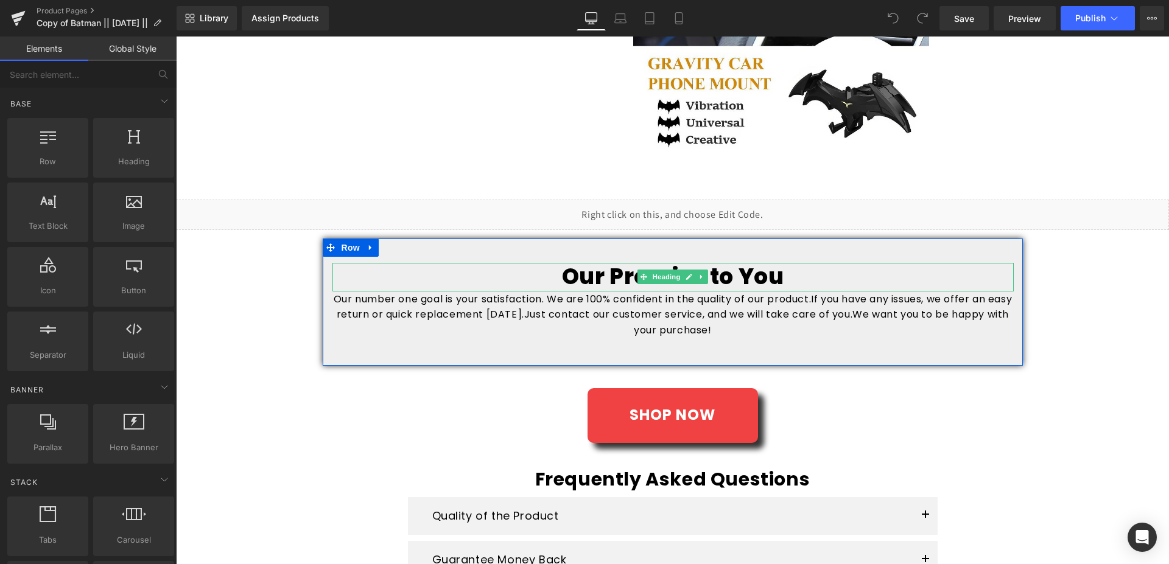 The height and width of the screenshot is (564, 1169). What do you see at coordinates (591, 18) in the screenshot?
I see `a: Desktop` at bounding box center [591, 18].